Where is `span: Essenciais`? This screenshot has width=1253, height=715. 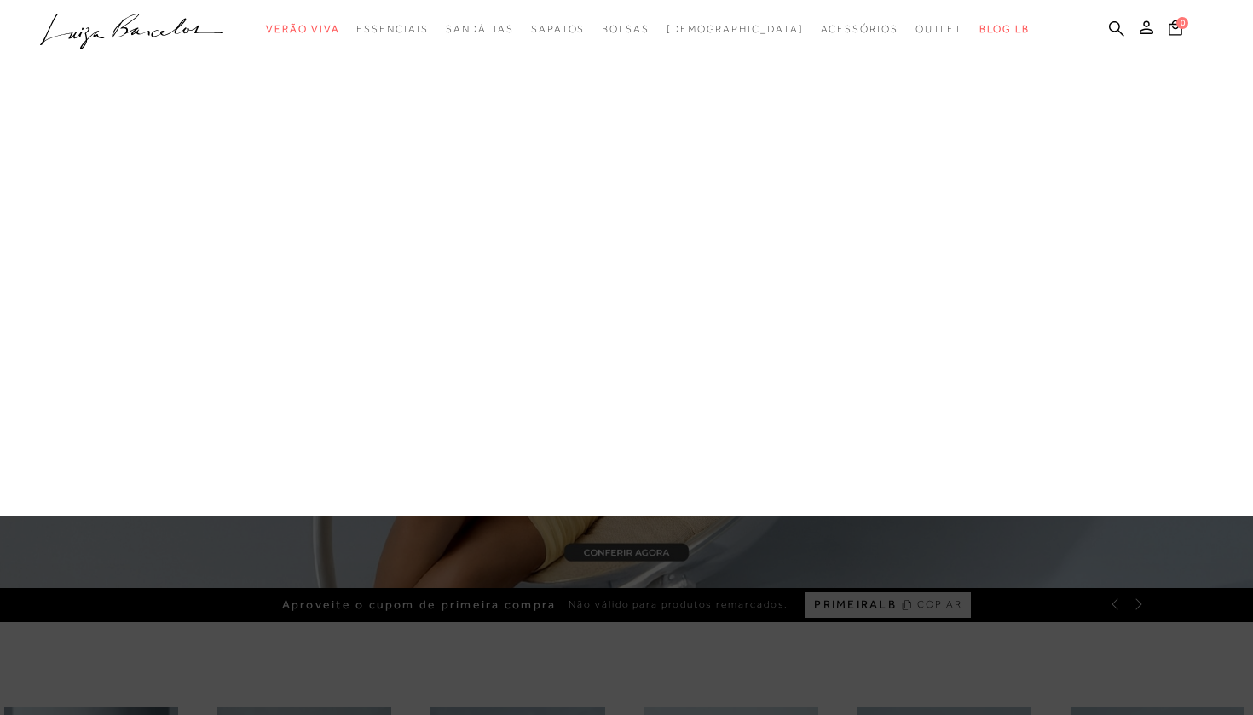 span: Essenciais is located at coordinates (392, 29).